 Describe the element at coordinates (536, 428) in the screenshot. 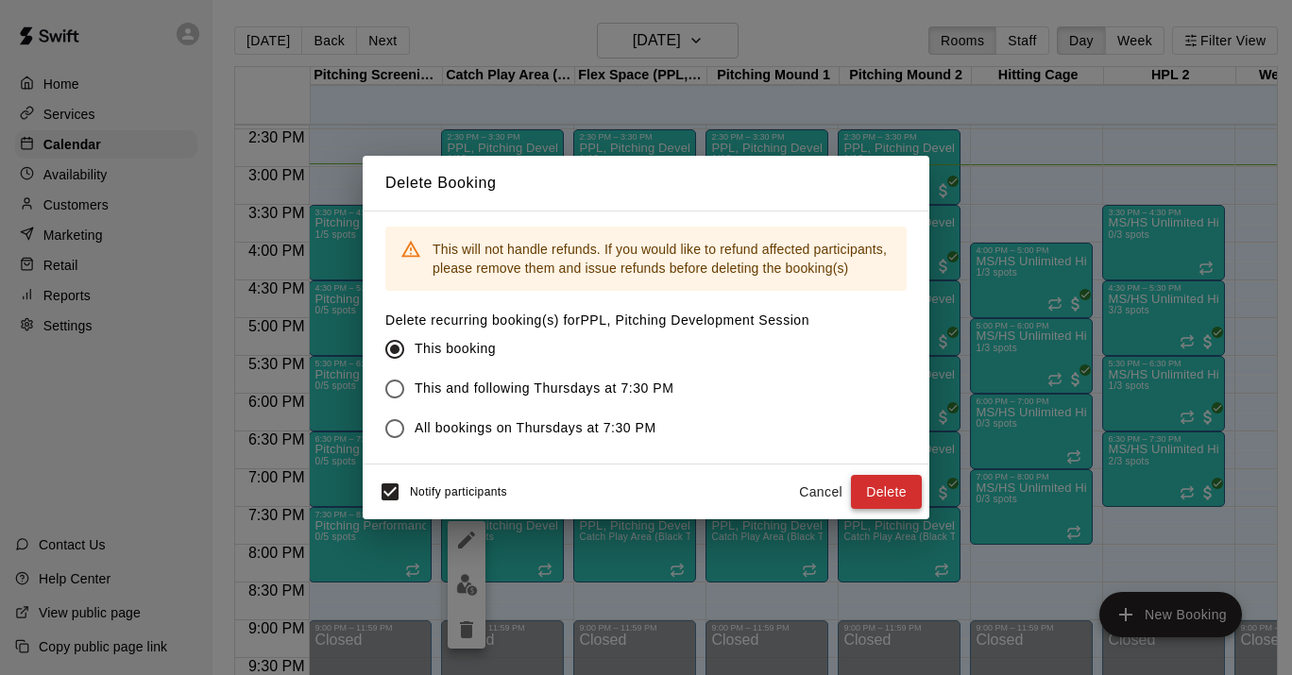

I see `span: All bookings on Thursdays at 7:30 PM` at that location.